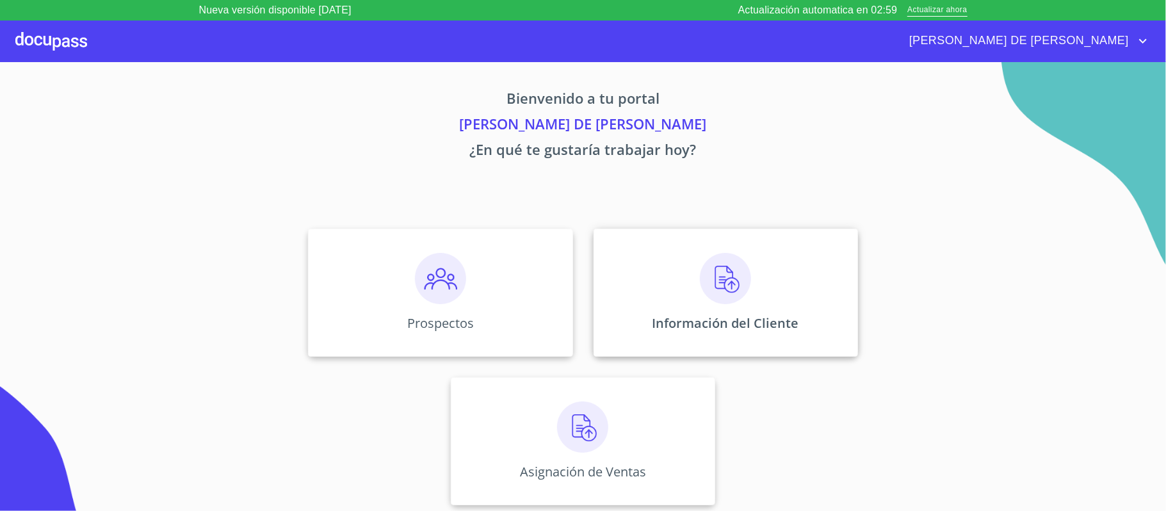  What do you see at coordinates (583, 101) in the screenshot?
I see `p: Bienvenido a tu portal` at bounding box center [583, 101].